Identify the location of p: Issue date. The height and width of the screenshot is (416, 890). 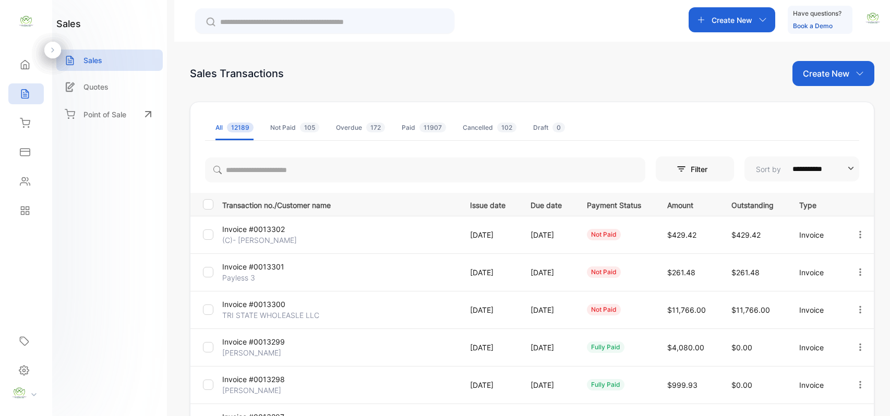
(489, 204).